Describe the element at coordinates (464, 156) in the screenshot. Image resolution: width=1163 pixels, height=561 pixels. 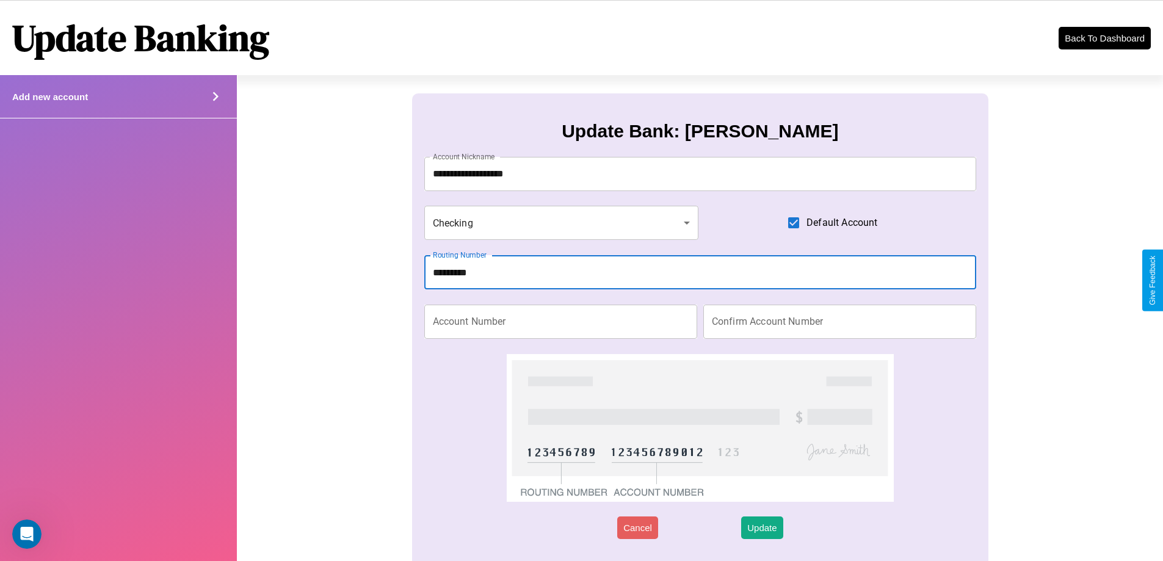
I see `label: Account Nickname` at that location.